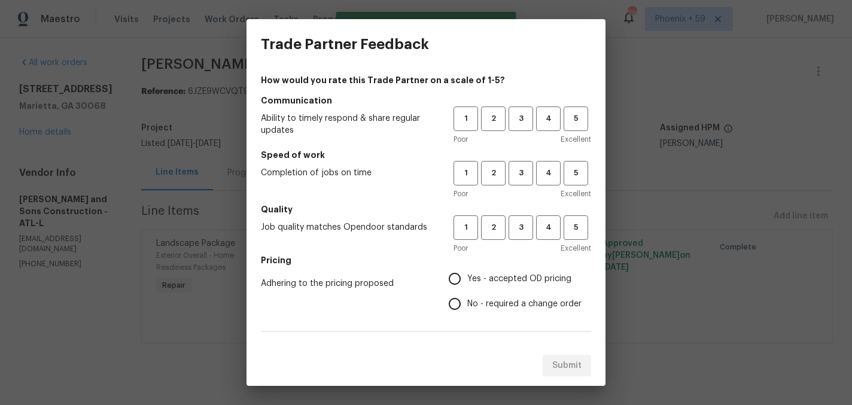 This screenshot has width=852, height=405. I want to click on h5: Speed of work, so click(426, 155).